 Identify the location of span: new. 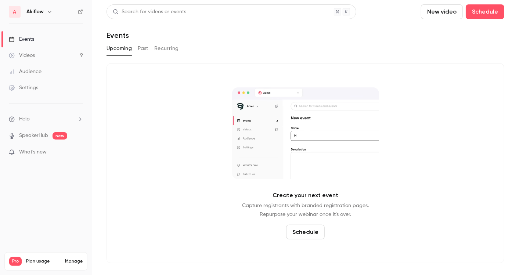
(60, 136).